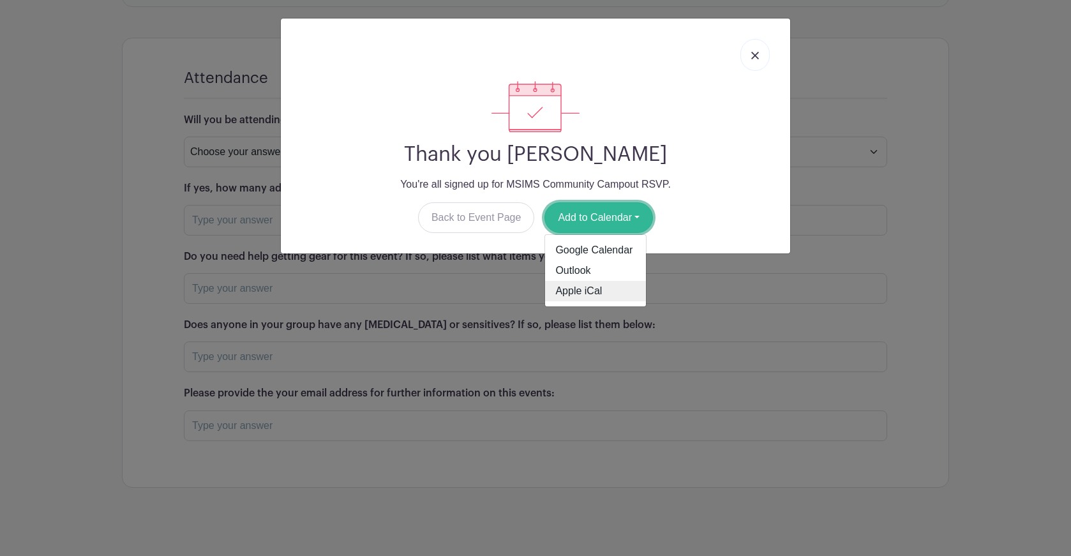 Image resolution: width=1071 pixels, height=556 pixels. Describe the element at coordinates (535, 107) in the screenshot. I see `img: signup_complete-c468d5dda3e2740ee63a24cb0ba0d3ce5d8a4ecd24259e683200fb1569d990c8.svg` at that location.